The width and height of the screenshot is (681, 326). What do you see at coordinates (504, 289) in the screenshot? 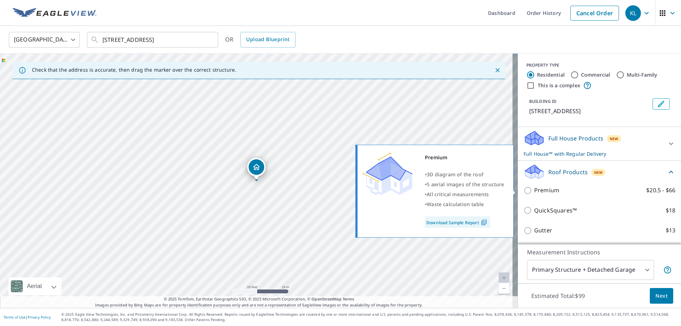
I see `a: Current Level 20, Zoom Out` at bounding box center [504, 289].